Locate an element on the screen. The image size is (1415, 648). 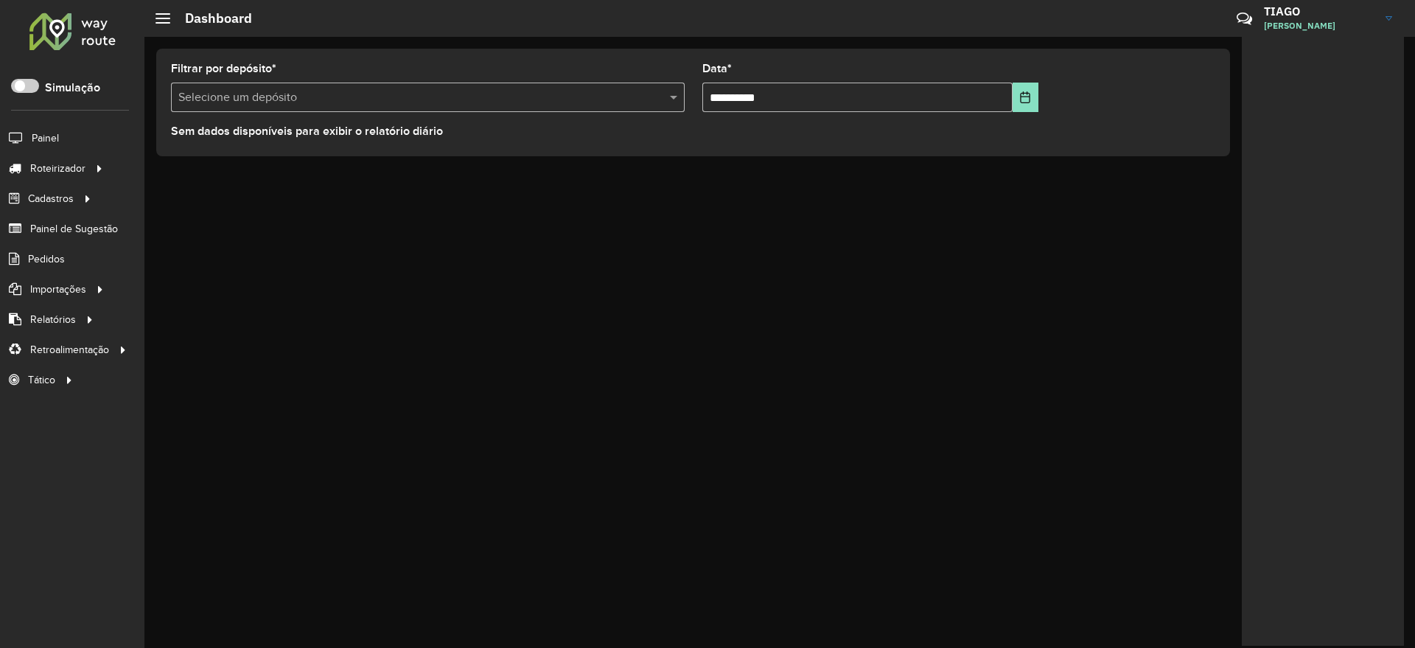
span: Relatórios is located at coordinates (53, 319).